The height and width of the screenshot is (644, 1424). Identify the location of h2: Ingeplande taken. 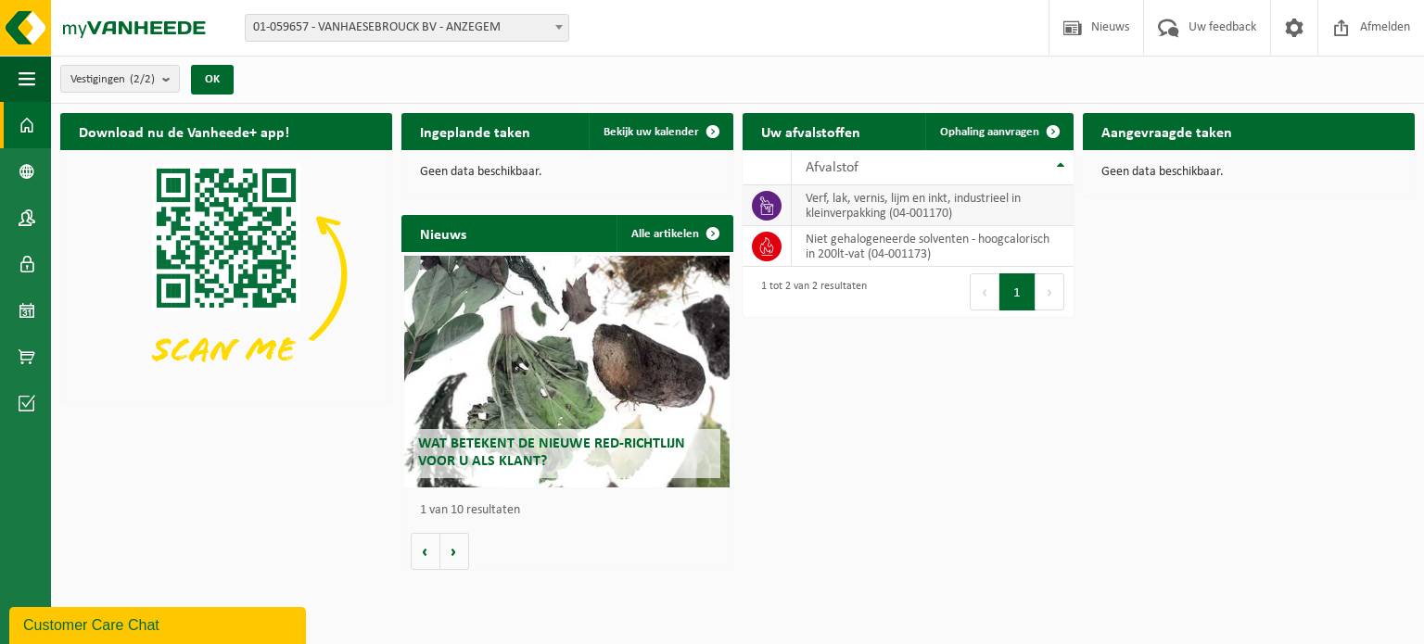
(475, 131).